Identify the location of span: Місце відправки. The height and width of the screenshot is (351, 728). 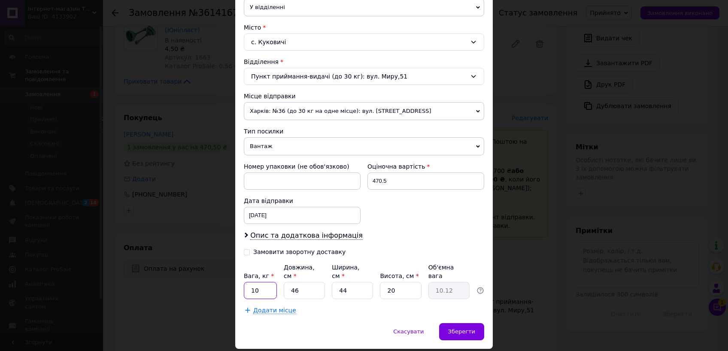
(270, 96).